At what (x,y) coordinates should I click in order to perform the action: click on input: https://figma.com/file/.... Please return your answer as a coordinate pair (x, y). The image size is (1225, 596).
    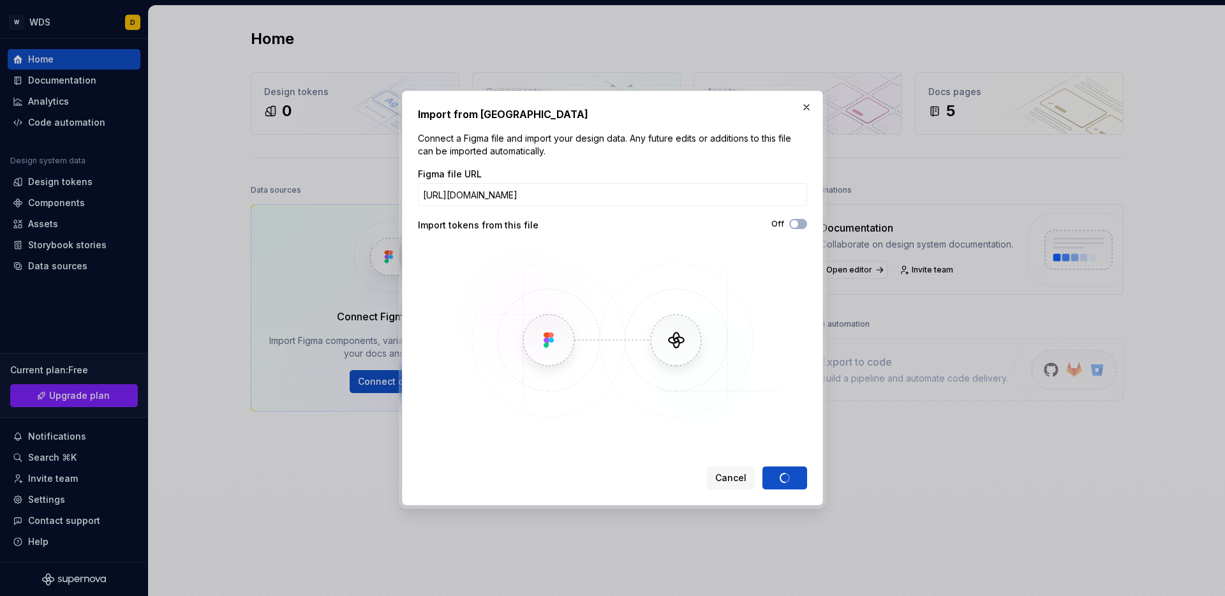
    Looking at the image, I should click on (613, 195).